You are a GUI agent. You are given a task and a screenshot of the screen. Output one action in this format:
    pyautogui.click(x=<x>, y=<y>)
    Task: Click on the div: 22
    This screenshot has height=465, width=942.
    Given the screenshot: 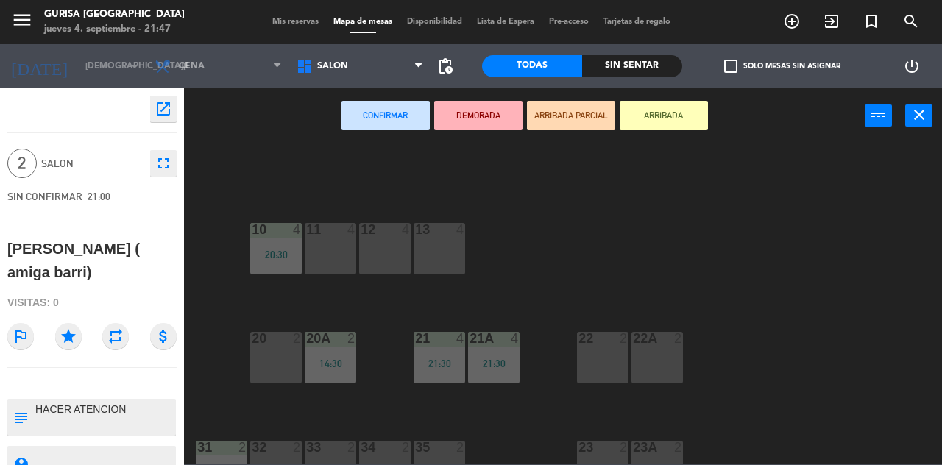 What is the action you would take?
    pyautogui.click(x=578, y=338)
    